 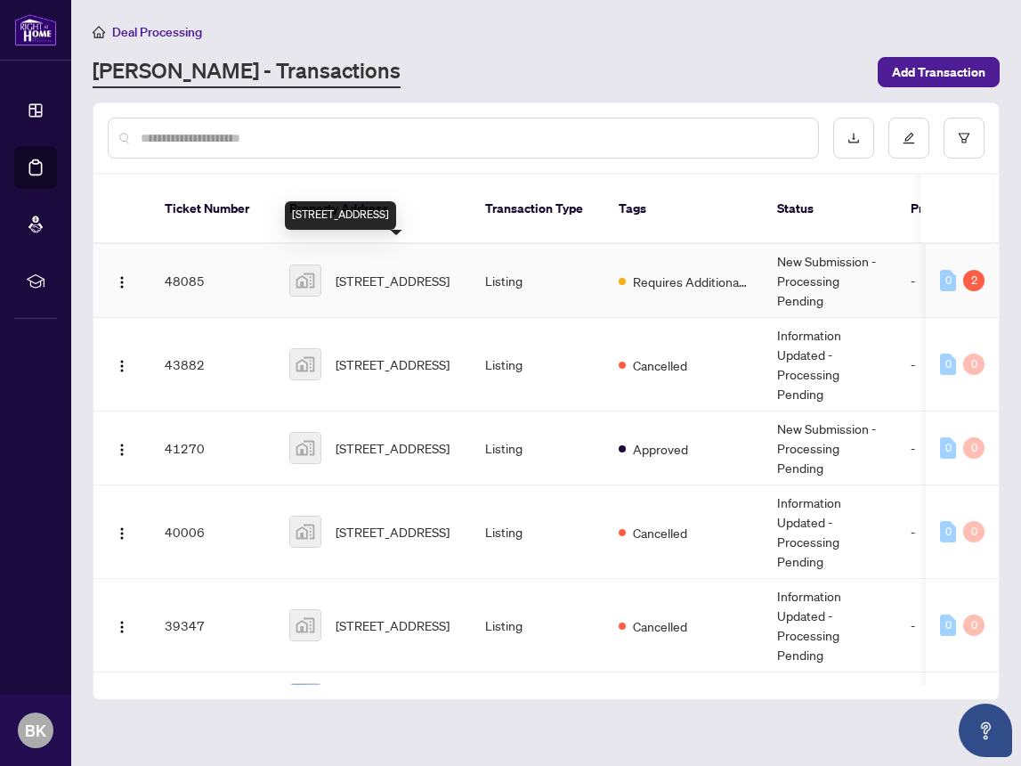 What do you see at coordinates (213, 699) in the screenshot?
I see `td: 26182` at bounding box center [213, 699].